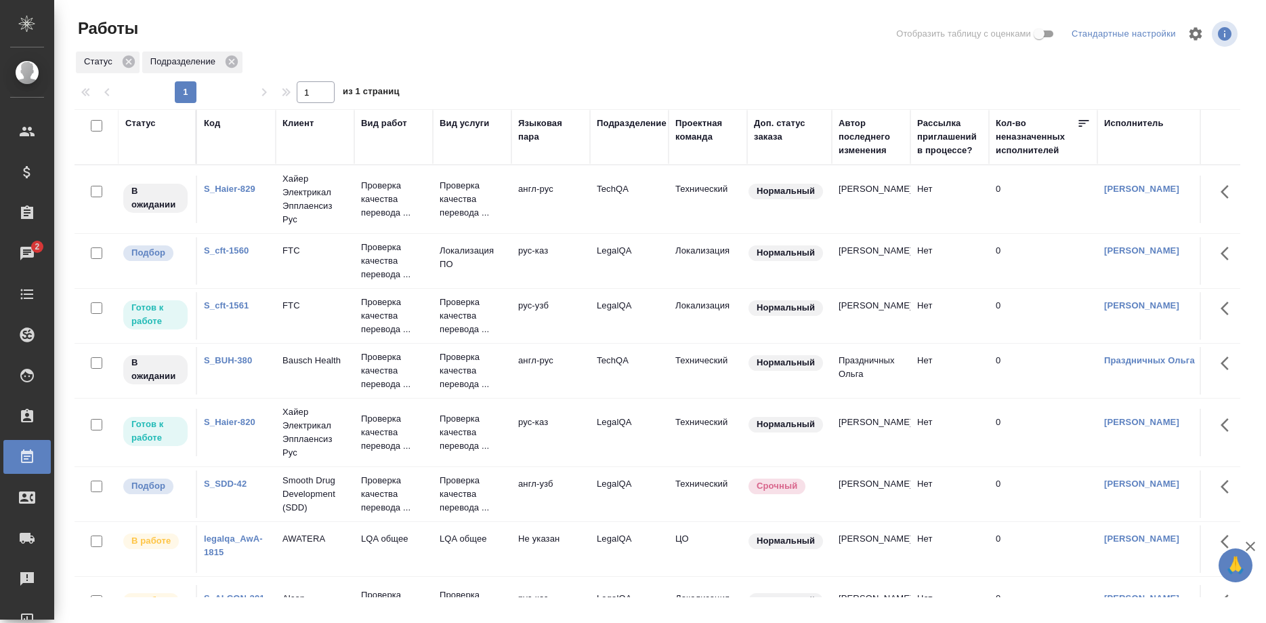 The width and height of the screenshot is (1266, 623). What do you see at coordinates (155, 198) in the screenshot?
I see `div: Исполнитель назначен, приступать к работе пока рано` at bounding box center [155, 198].